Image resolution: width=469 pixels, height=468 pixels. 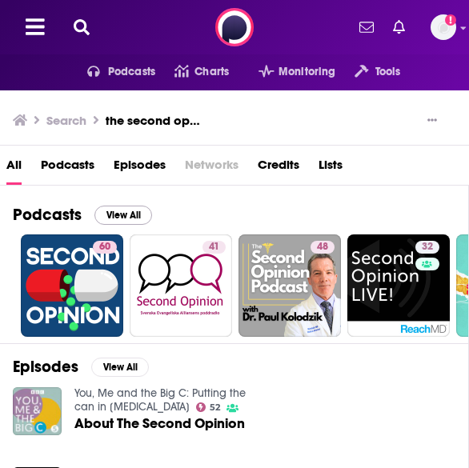 I want to click on h2: Episodes, so click(x=46, y=366).